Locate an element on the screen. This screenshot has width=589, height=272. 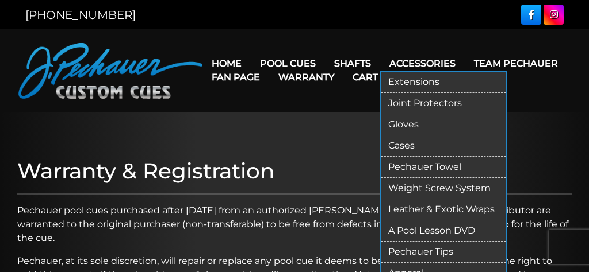
a: Leather & Exotic Wraps is located at coordinates (443, 210).